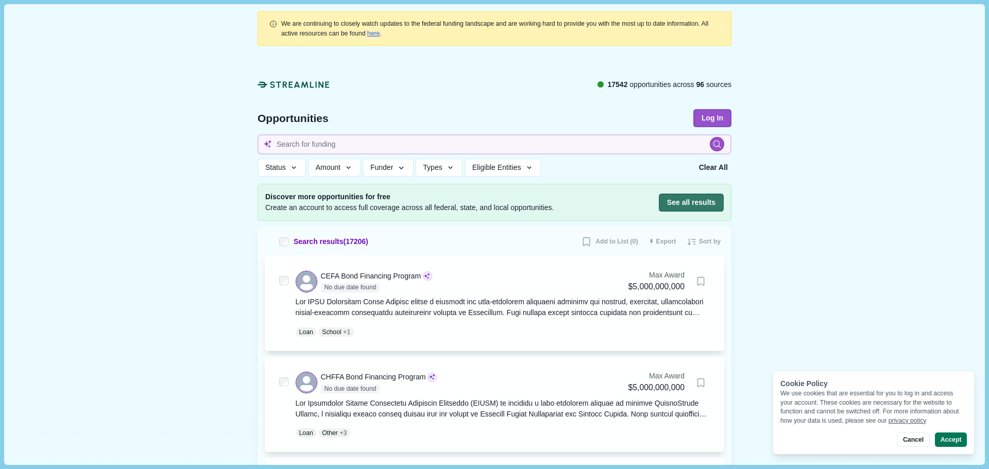 This screenshot has height=469, width=989. What do you see at coordinates (373, 33) in the screenshot?
I see `a: here` at bounding box center [373, 33].